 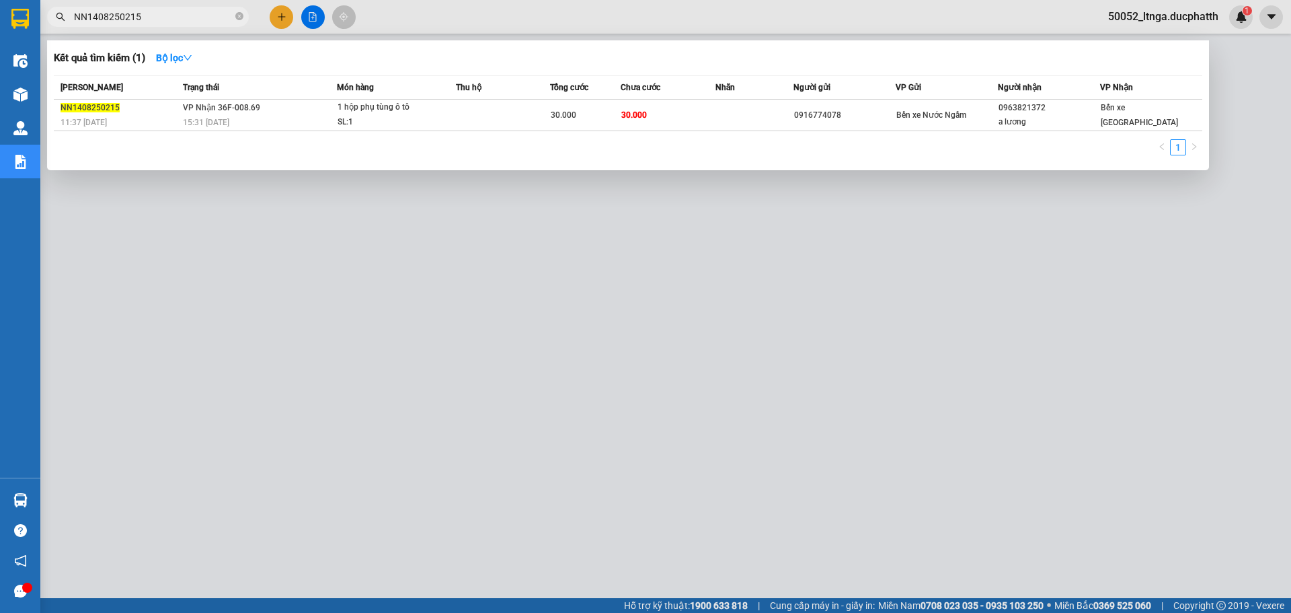 What do you see at coordinates (812, 87) in the screenshot?
I see `span: Người gửi` at bounding box center [812, 87].